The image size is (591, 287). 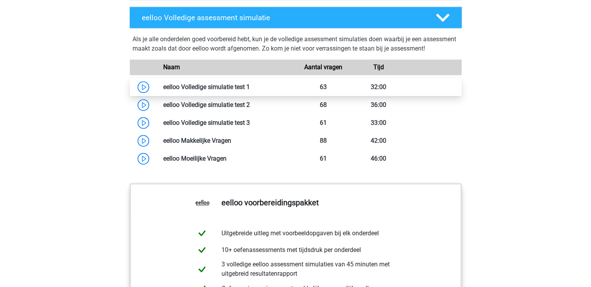 What do you see at coordinates (323, 67) in the screenshot?
I see `div: Aantal vragen` at bounding box center [323, 67].